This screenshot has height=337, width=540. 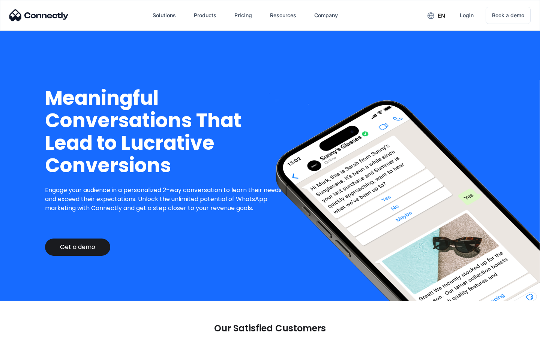 What do you see at coordinates (243, 15) in the screenshot?
I see `a: Pricing` at bounding box center [243, 15].